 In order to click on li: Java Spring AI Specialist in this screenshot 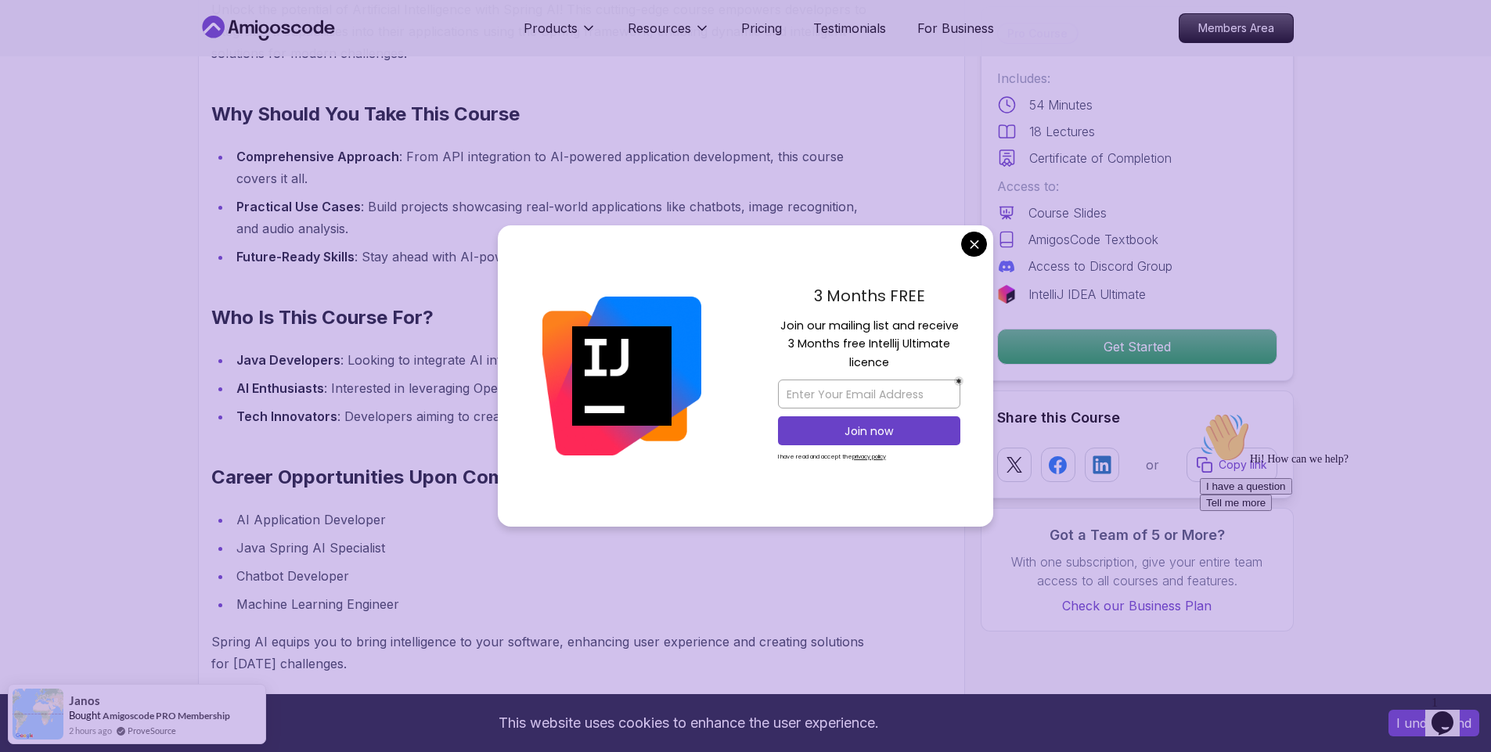, I will do `click(554, 548)`.